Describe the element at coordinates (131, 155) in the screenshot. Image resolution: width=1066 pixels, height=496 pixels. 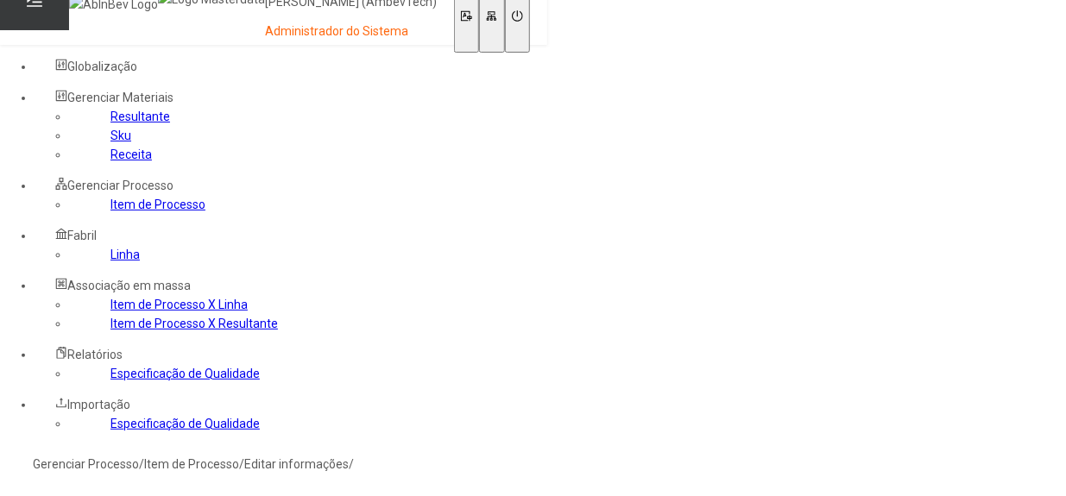
I see `a: Receita` at that location.